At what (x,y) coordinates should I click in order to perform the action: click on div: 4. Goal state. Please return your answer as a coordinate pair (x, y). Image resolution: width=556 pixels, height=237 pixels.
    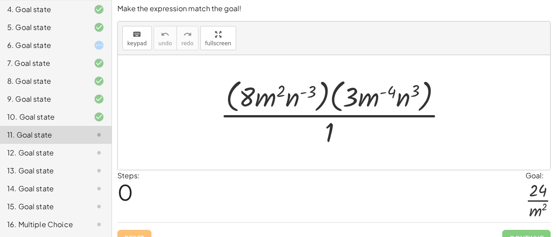
    Looking at the image, I should click on (43, 9).